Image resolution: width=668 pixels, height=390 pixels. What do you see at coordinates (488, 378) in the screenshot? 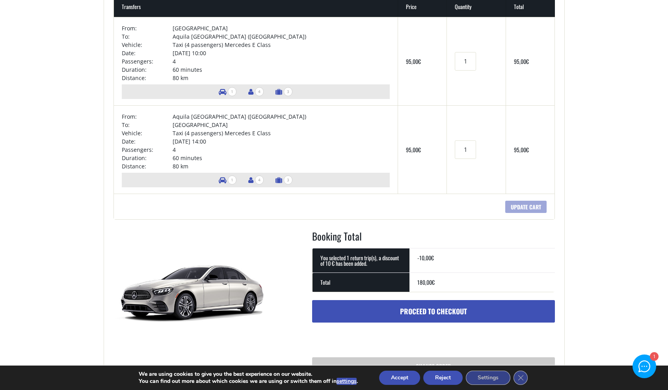
I see `button: Settings` at bounding box center [488, 378].